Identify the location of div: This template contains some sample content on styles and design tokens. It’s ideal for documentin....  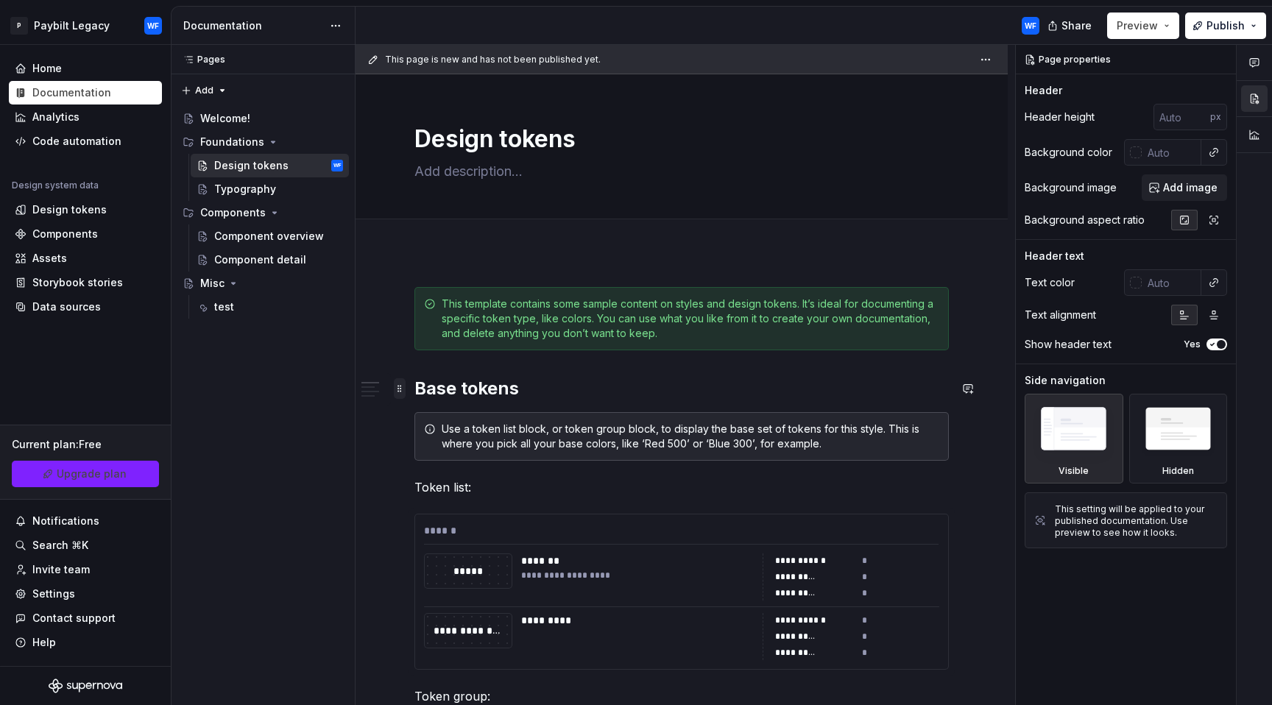
(691, 319).